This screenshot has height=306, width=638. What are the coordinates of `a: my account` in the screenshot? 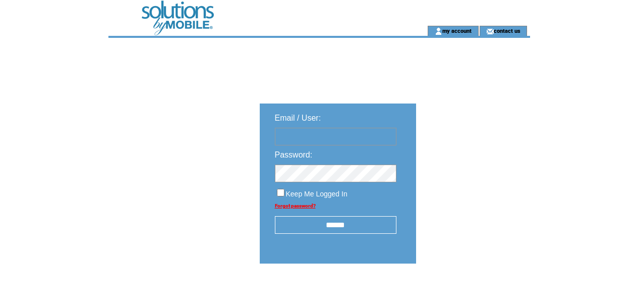 It's located at (457, 30).